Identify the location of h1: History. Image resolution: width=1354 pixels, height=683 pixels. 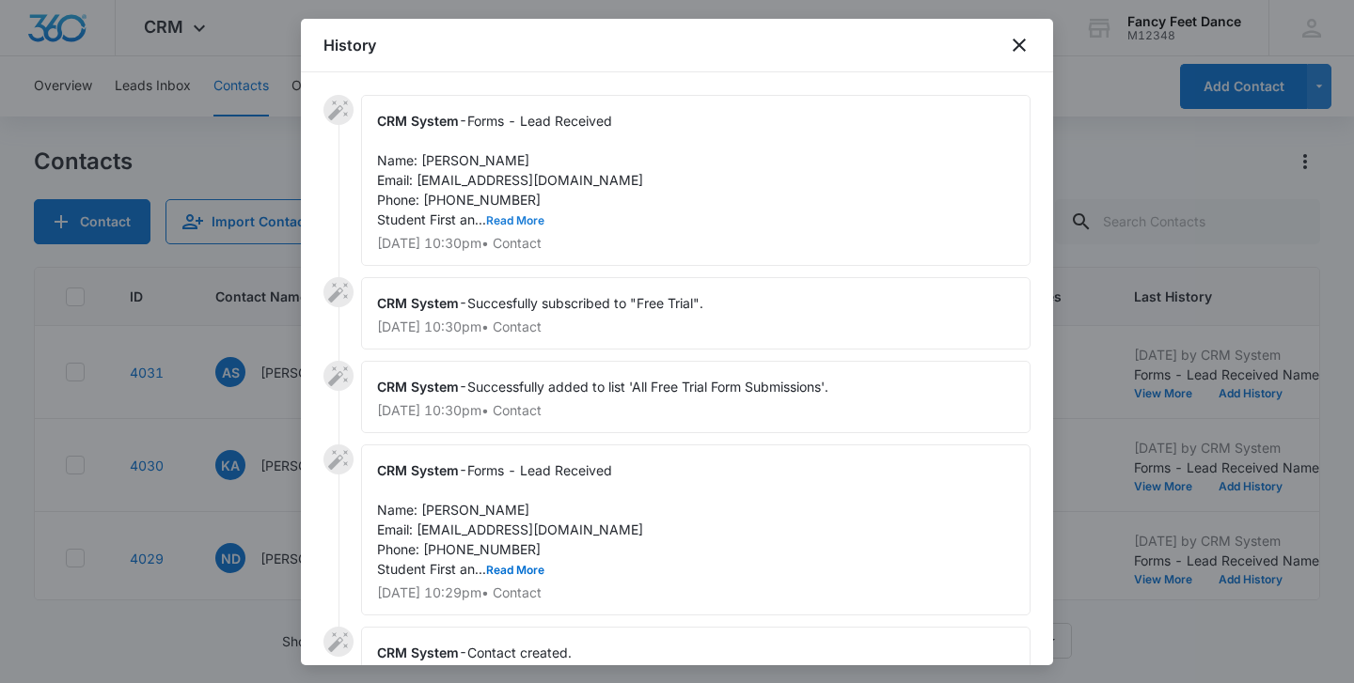
(350, 45).